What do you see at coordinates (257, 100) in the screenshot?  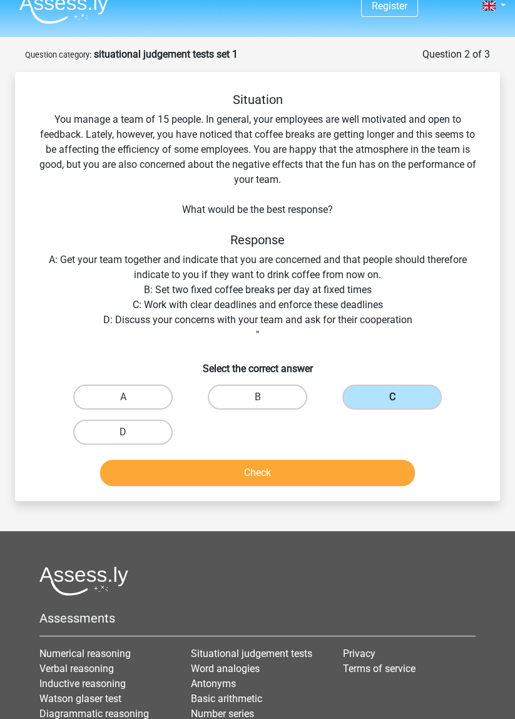 I see `h5: Situation` at bounding box center [257, 100].